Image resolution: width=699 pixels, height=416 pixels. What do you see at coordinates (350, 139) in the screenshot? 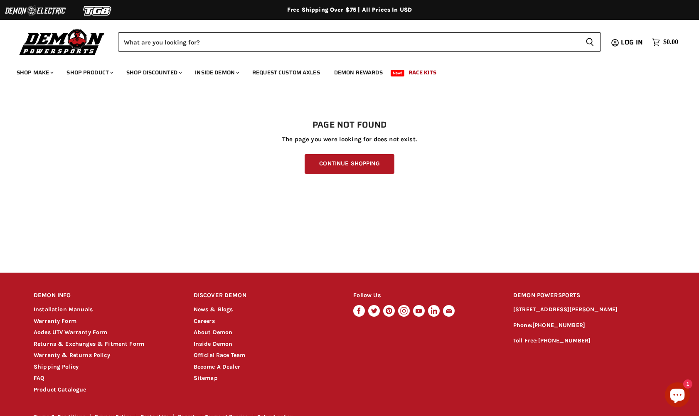
I see `p: The page you were looking for does not exist.` at bounding box center [350, 139].